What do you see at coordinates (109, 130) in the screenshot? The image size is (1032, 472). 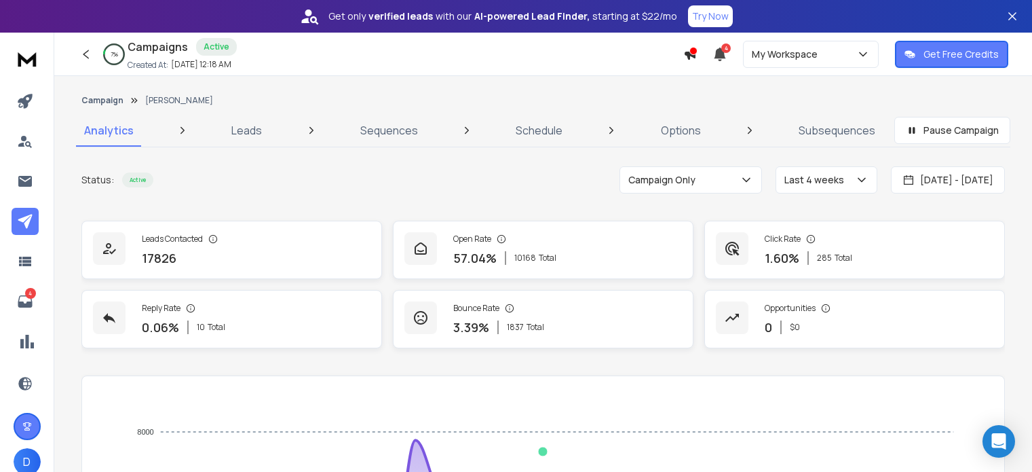 I see `p: Analytics` at bounding box center [109, 130].